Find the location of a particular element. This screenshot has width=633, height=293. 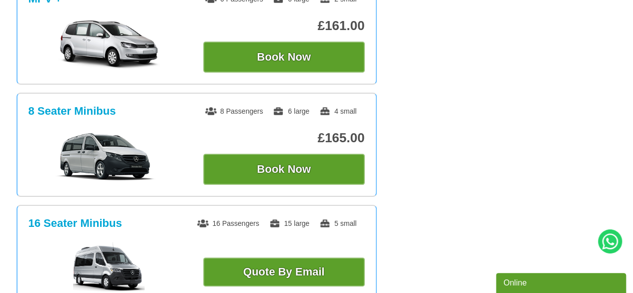

div: Online is located at coordinates (65, 12).